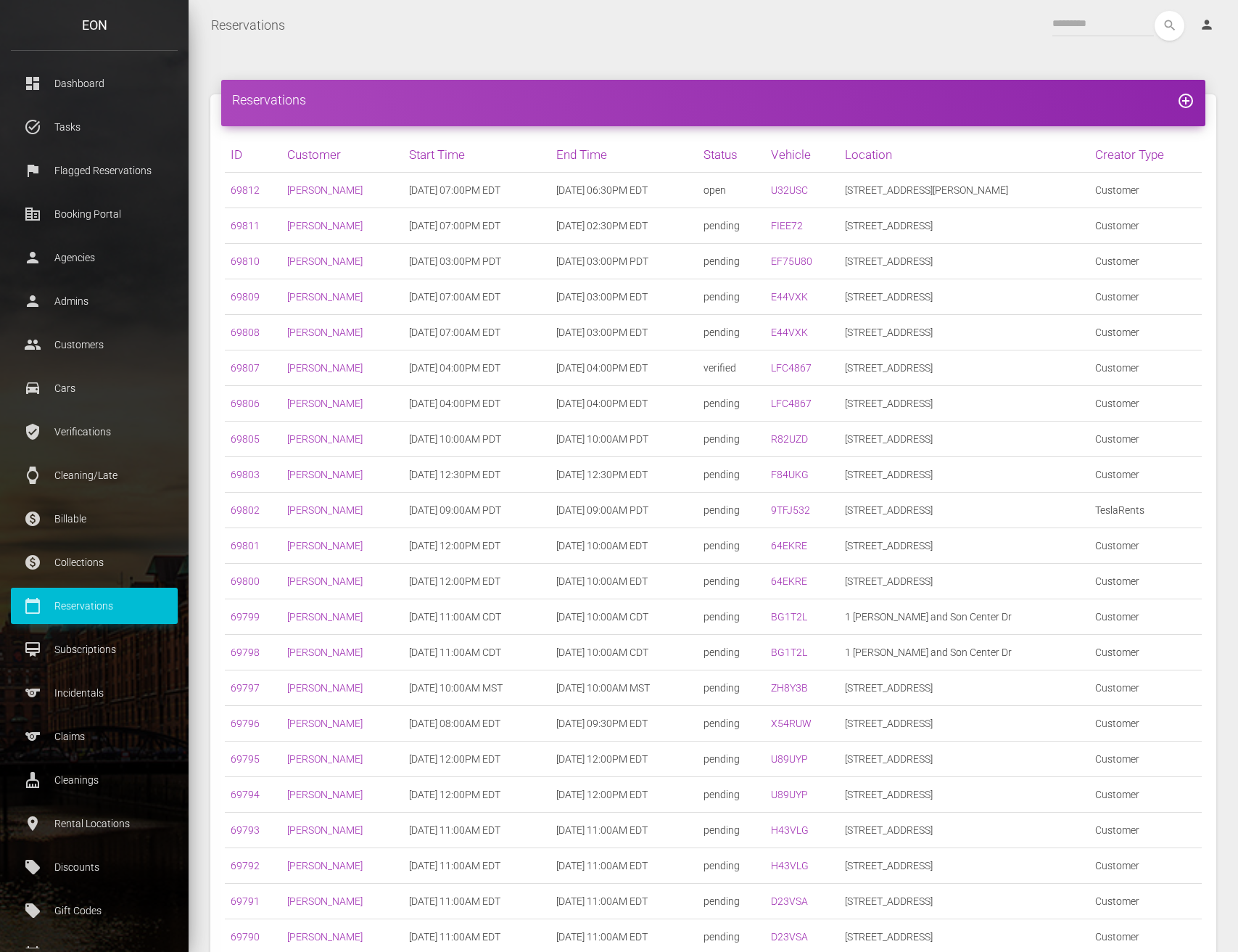  What do you see at coordinates (790, 475) in the screenshot?
I see `a: F84UKG` at bounding box center [790, 475].